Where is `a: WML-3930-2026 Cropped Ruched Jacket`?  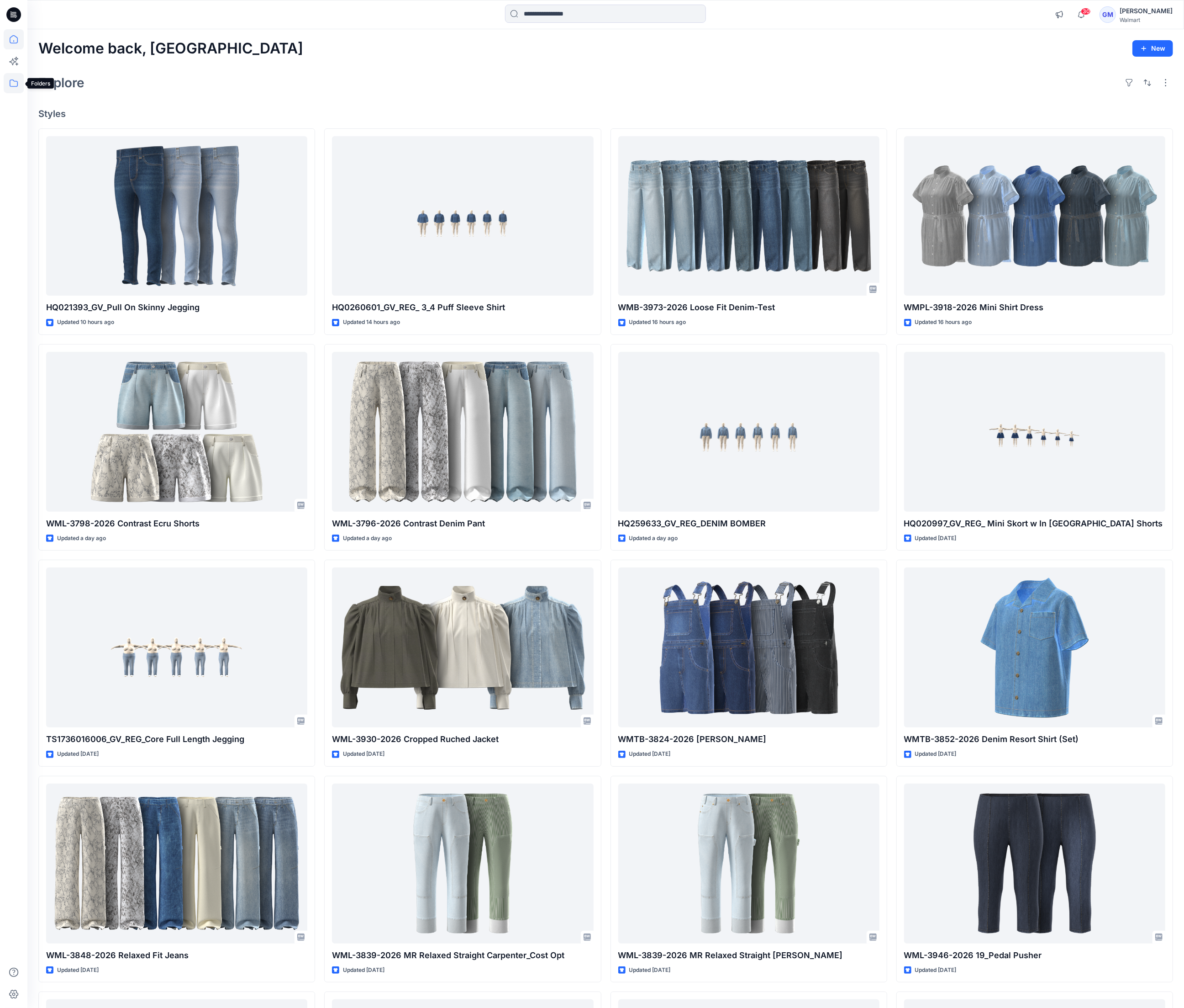
a: WML-3930-2026 Cropped Ruched Jacket is located at coordinates (463, 647).